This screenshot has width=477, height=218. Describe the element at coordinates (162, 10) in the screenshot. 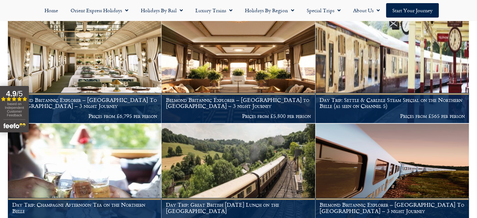

I see `a: Holidays by Rail` at that location.